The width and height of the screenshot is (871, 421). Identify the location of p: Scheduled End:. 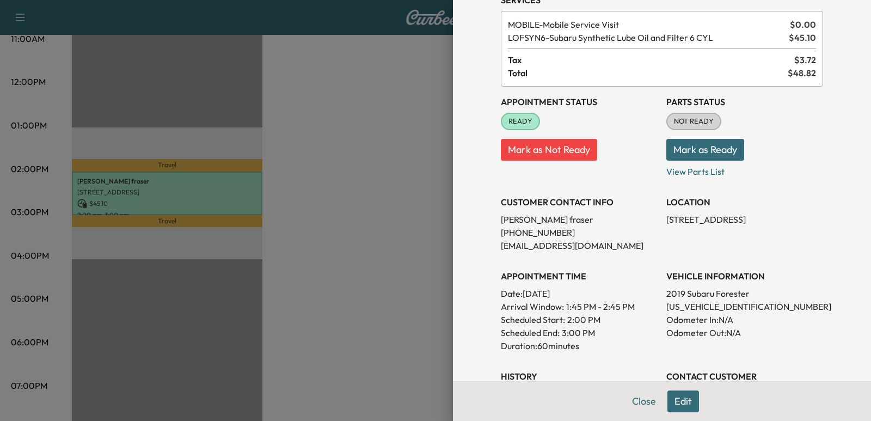
(530, 333).